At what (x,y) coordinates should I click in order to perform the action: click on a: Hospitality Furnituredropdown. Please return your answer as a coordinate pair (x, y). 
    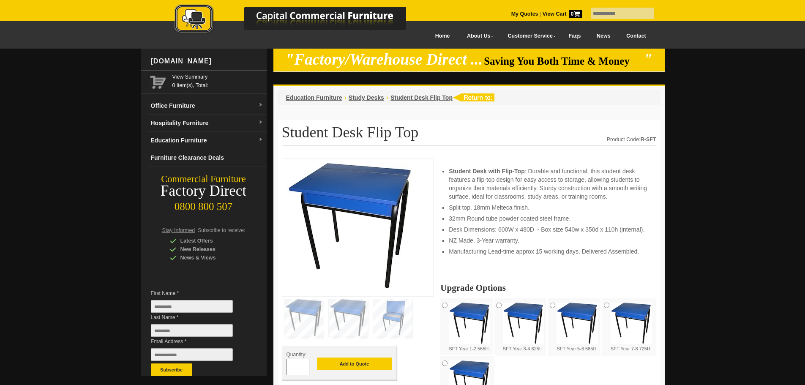
    Looking at the image, I should click on (207, 123).